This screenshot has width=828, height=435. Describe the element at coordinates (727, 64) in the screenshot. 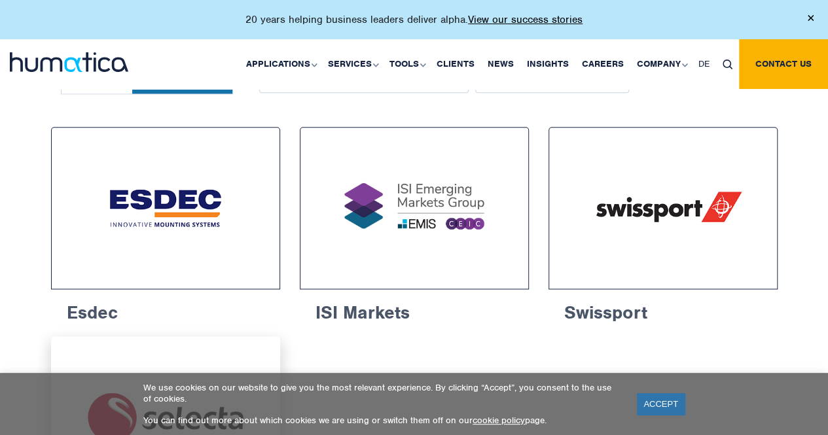

I see `img: search_icon` at that location.